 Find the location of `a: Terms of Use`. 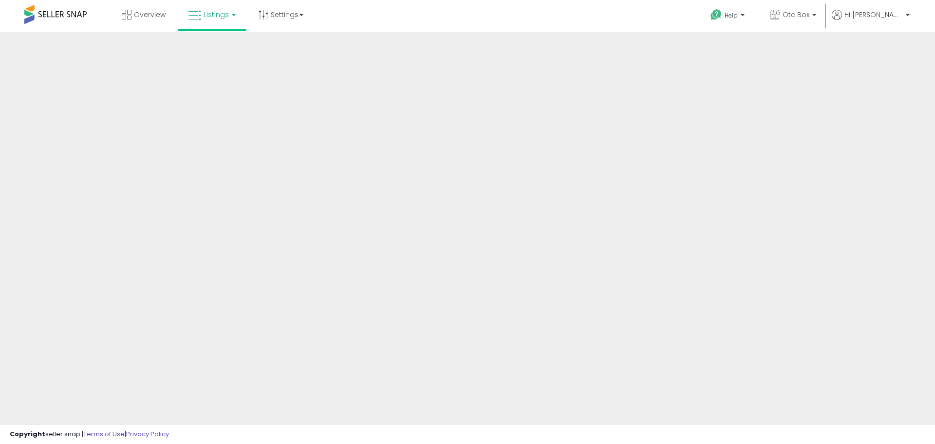

a: Terms of Use is located at coordinates (104, 433).